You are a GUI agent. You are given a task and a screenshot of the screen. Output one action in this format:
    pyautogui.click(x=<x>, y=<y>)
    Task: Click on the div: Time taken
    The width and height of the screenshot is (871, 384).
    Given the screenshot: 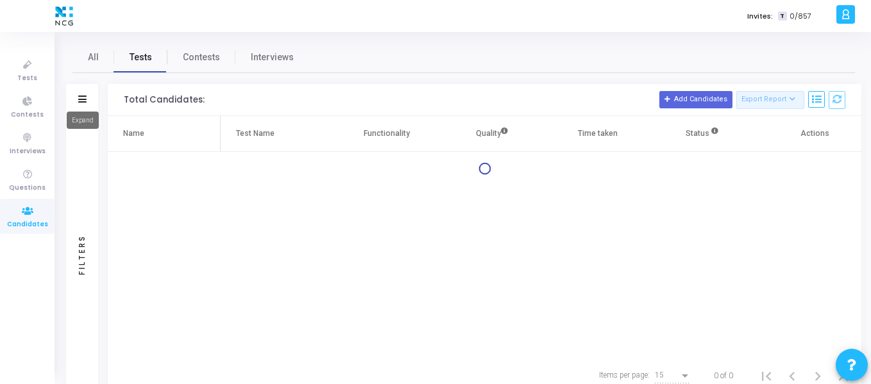 What is the action you would take?
    pyautogui.click(x=597, y=133)
    